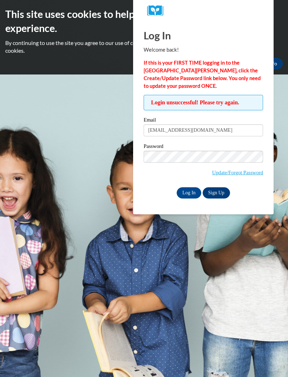  What do you see at coordinates (203, 35) in the screenshot?
I see `h1: Log In` at bounding box center [203, 35].